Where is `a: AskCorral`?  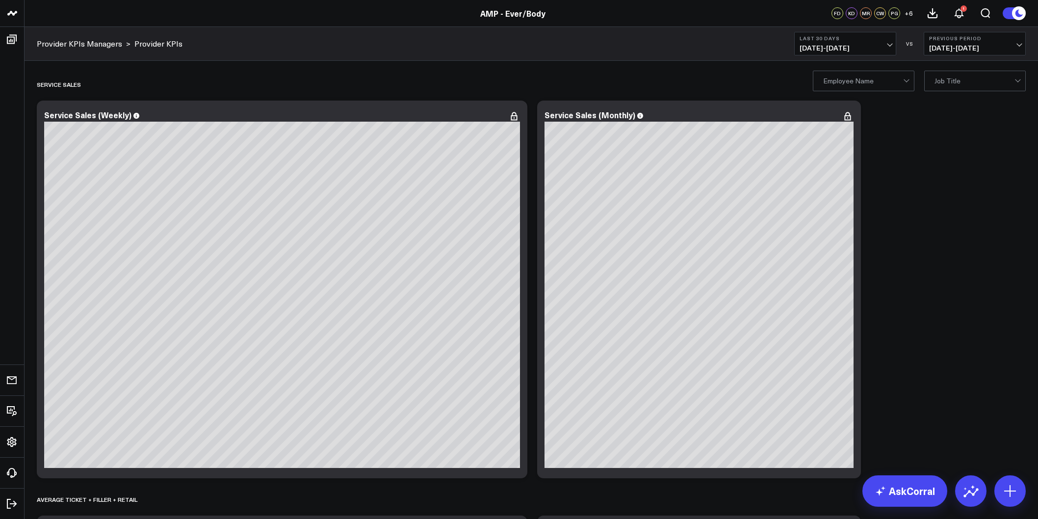
a: AskCorral is located at coordinates (905, 491).